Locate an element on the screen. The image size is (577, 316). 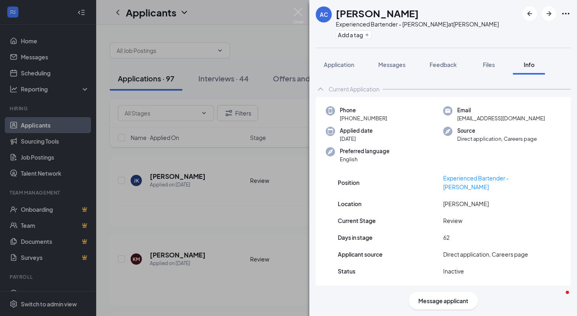
span: Current Stage is located at coordinates (356, 220).